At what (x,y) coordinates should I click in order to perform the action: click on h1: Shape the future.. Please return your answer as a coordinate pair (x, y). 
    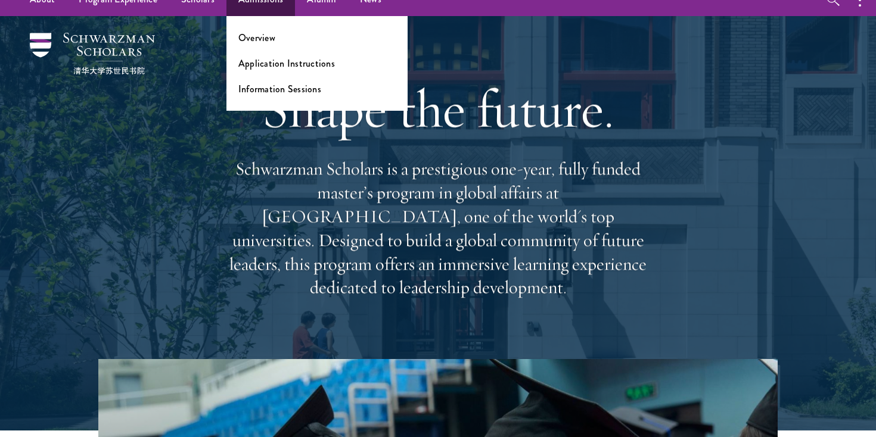
    Looking at the image, I should click on (438, 109).